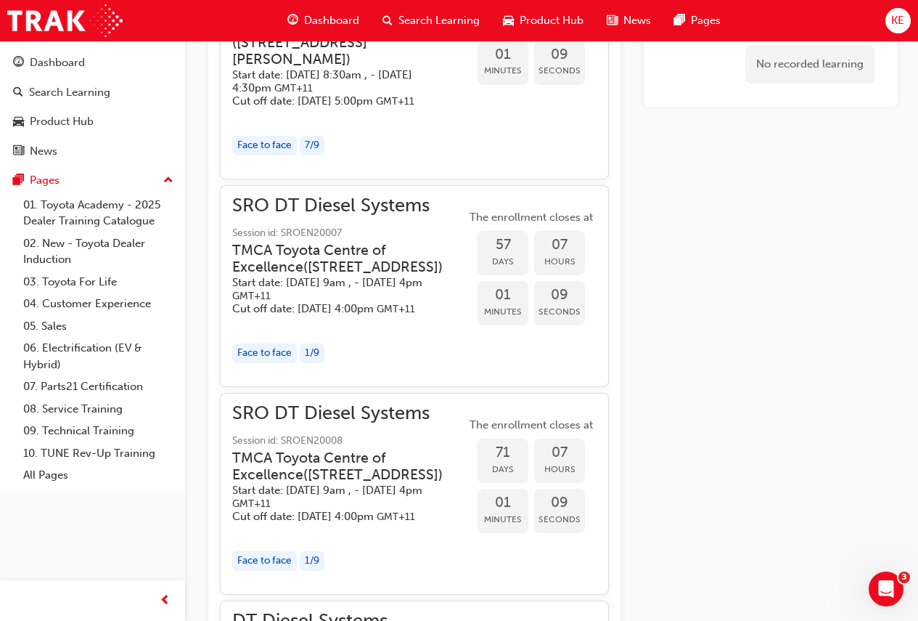 Image resolution: width=918 pixels, height=621 pixels. Describe the element at coordinates (531, 217) in the screenshot. I see `span: The enrollment closes at` at that location.